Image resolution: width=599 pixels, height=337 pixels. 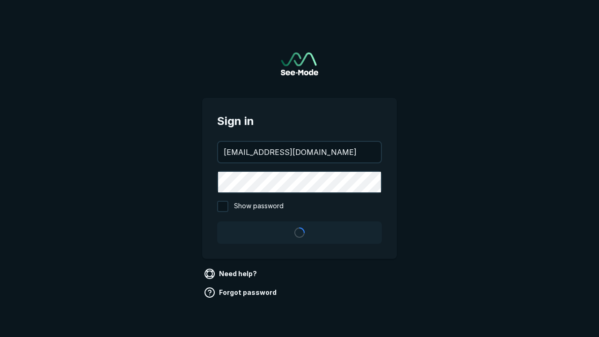 I want to click on a: Forgot password, so click(x=241, y=293).